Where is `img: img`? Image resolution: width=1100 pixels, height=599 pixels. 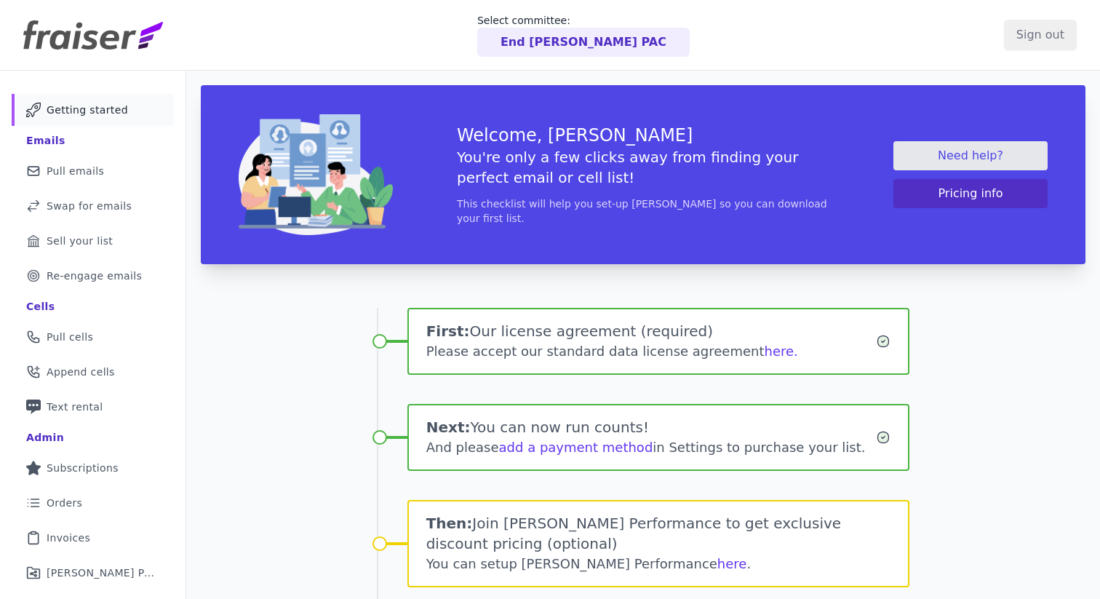
img: img is located at coordinates (316, 175).